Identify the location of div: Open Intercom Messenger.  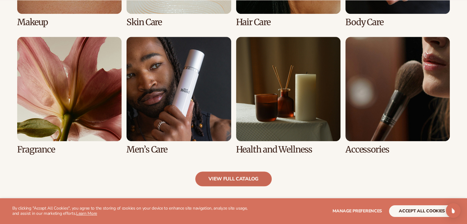
(453, 211).